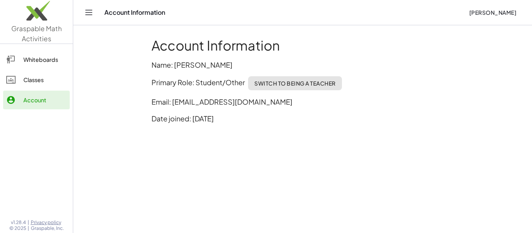  Describe the element at coordinates (295, 83) in the screenshot. I see `span: Switch to being a Teacher` at that location.